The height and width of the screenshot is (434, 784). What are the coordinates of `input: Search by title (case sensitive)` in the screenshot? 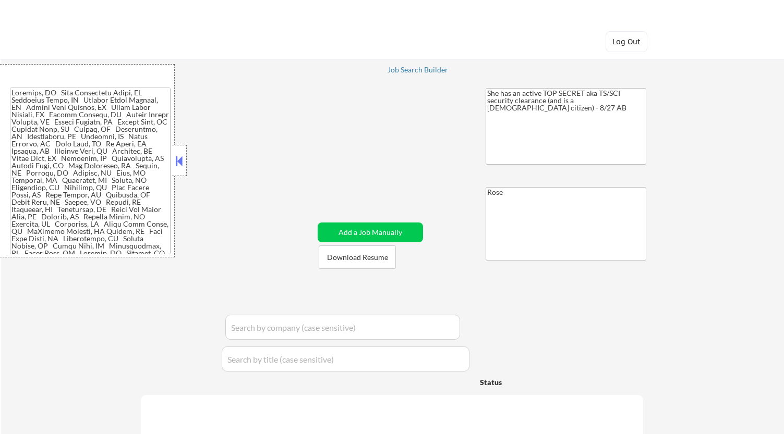 It's located at (345, 359).